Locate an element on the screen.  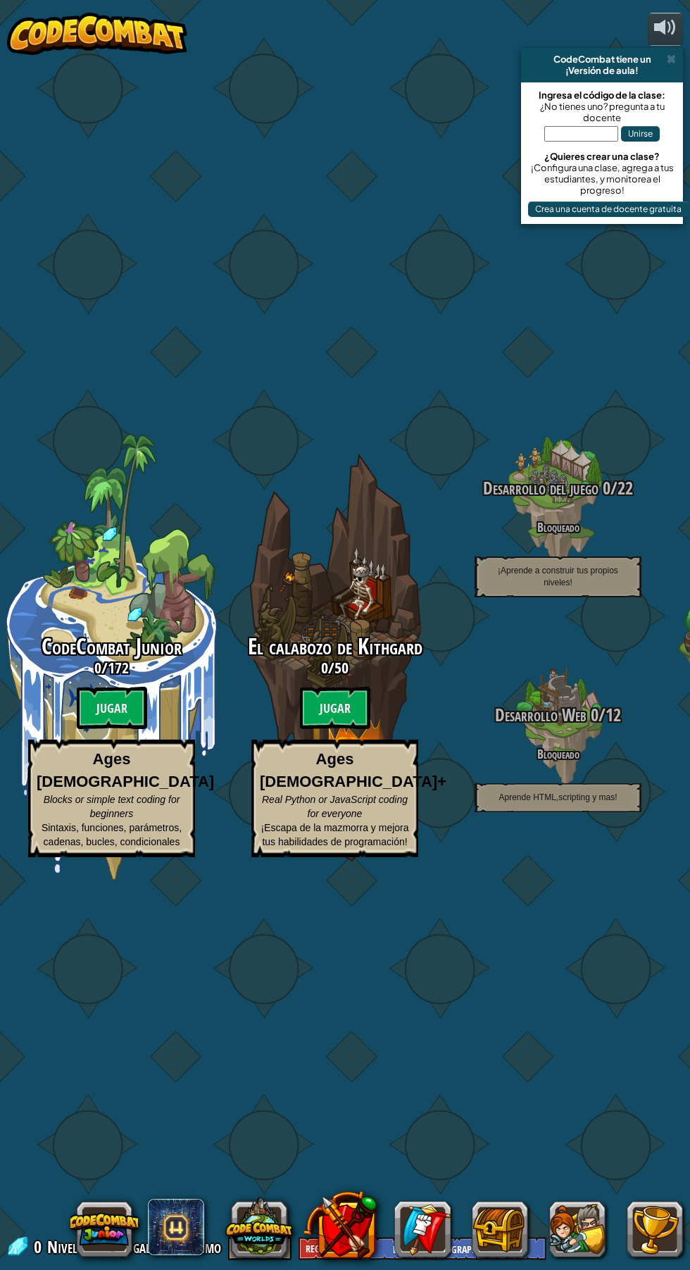
span: 12 is located at coordinates (614, 715).